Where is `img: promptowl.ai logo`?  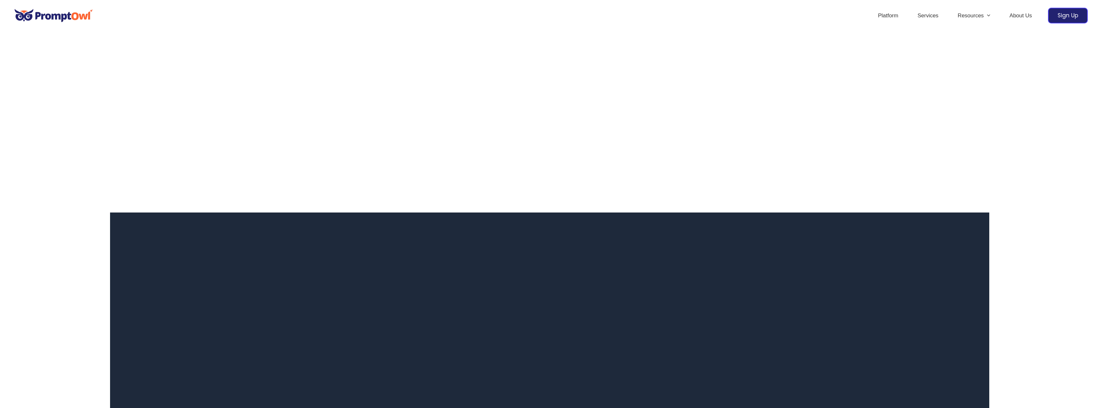 img: promptowl.ai logo is located at coordinates (54, 15).